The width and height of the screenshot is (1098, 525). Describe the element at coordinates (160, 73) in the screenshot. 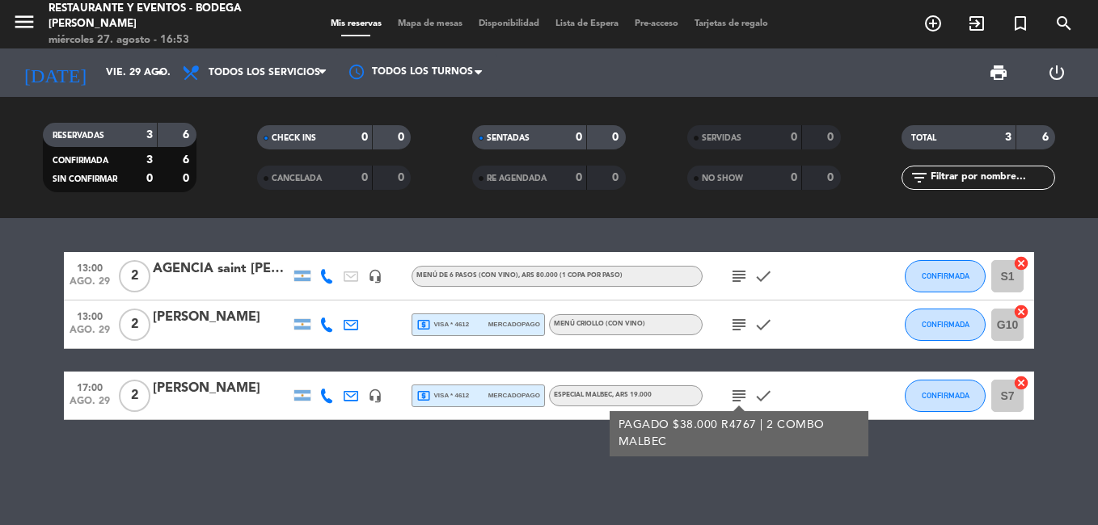

I see `i: arrow_drop_down` at that location.